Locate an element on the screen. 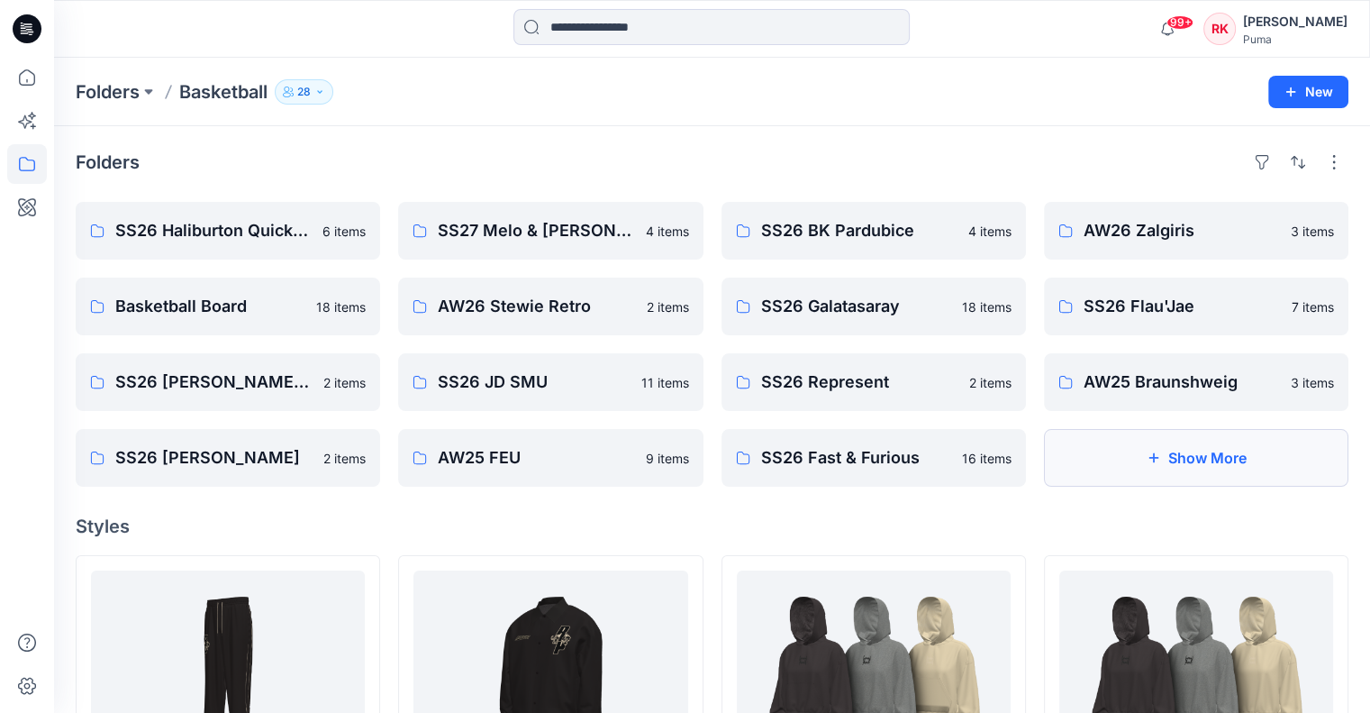 The image size is (1370, 713). a: SS26 BK Pardubice4 items is located at coordinates (874, 231).